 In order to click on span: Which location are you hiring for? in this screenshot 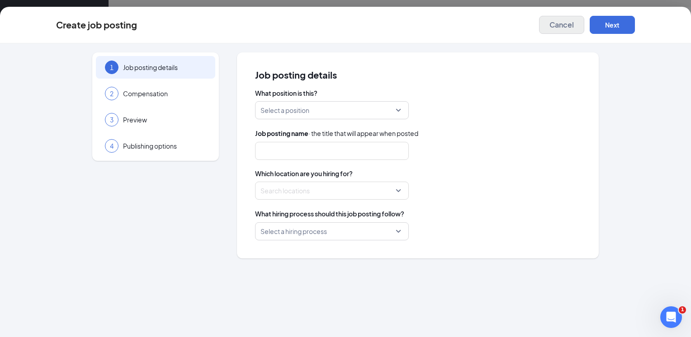, I will do `click(418, 174)`.